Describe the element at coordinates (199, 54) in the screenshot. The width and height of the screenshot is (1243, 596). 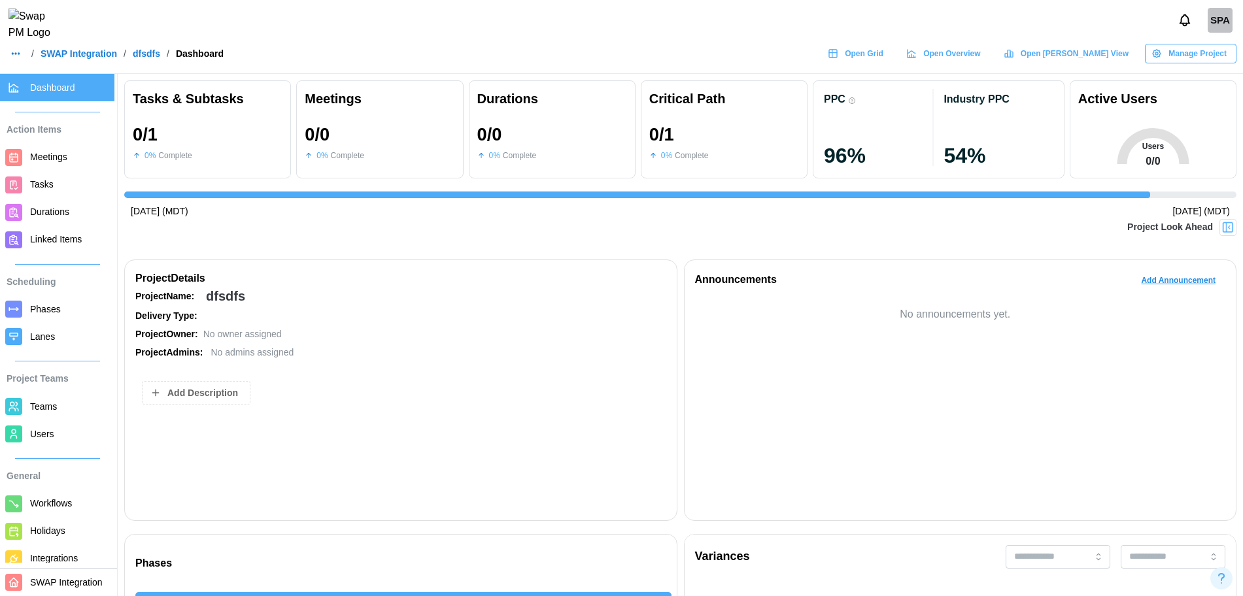
I see `div: Dashboard` at that location.